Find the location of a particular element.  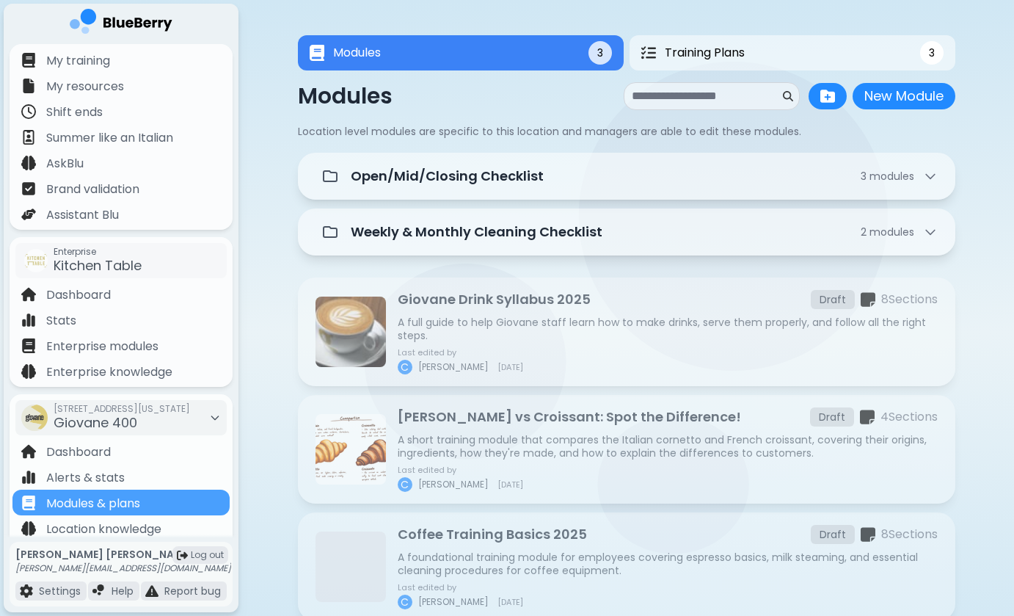

a: Giovane Drink Syllabus 2025Giovane Drink Syllabus 2025Draftsections icon8SectionsA full guide to ... is located at coordinates (627, 332).